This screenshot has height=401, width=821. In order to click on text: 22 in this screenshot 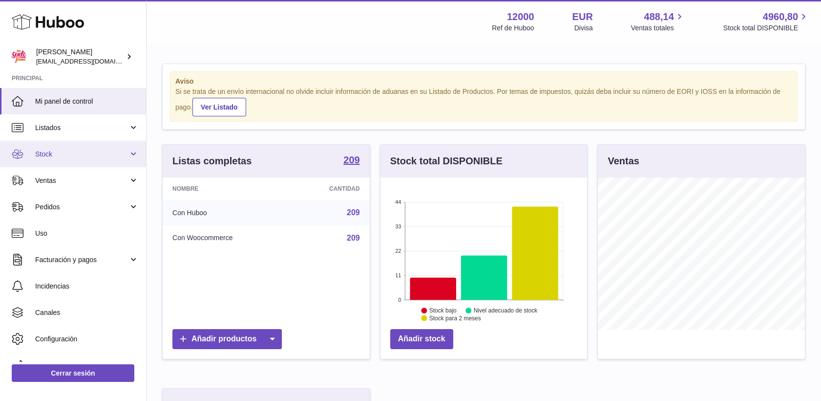, I will do `click(398, 251)`.